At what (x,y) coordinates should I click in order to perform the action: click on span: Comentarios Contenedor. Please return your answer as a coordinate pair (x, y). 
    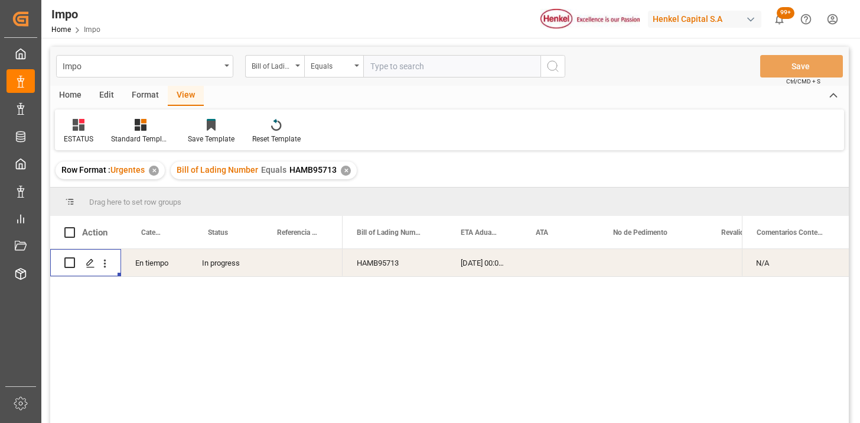
    Looking at the image, I should click on (791, 232).